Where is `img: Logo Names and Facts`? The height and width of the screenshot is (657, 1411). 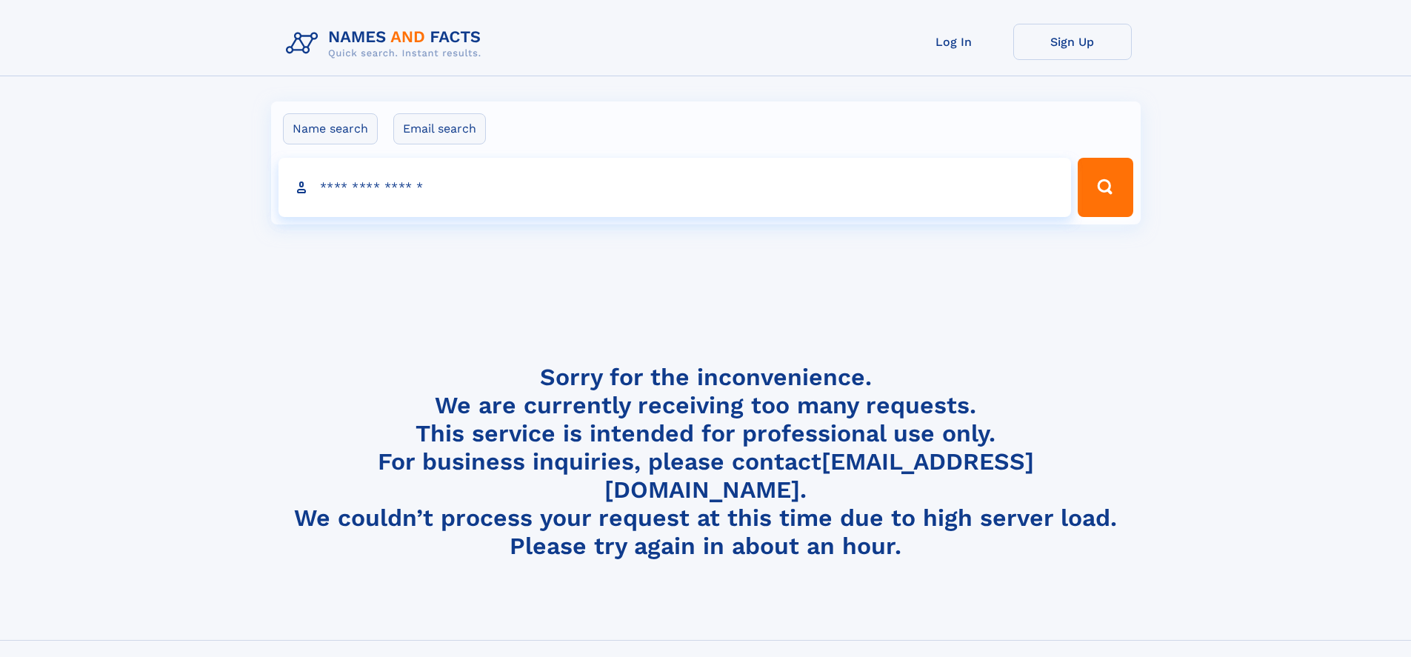
img: Logo Names and Facts is located at coordinates (387, 44).